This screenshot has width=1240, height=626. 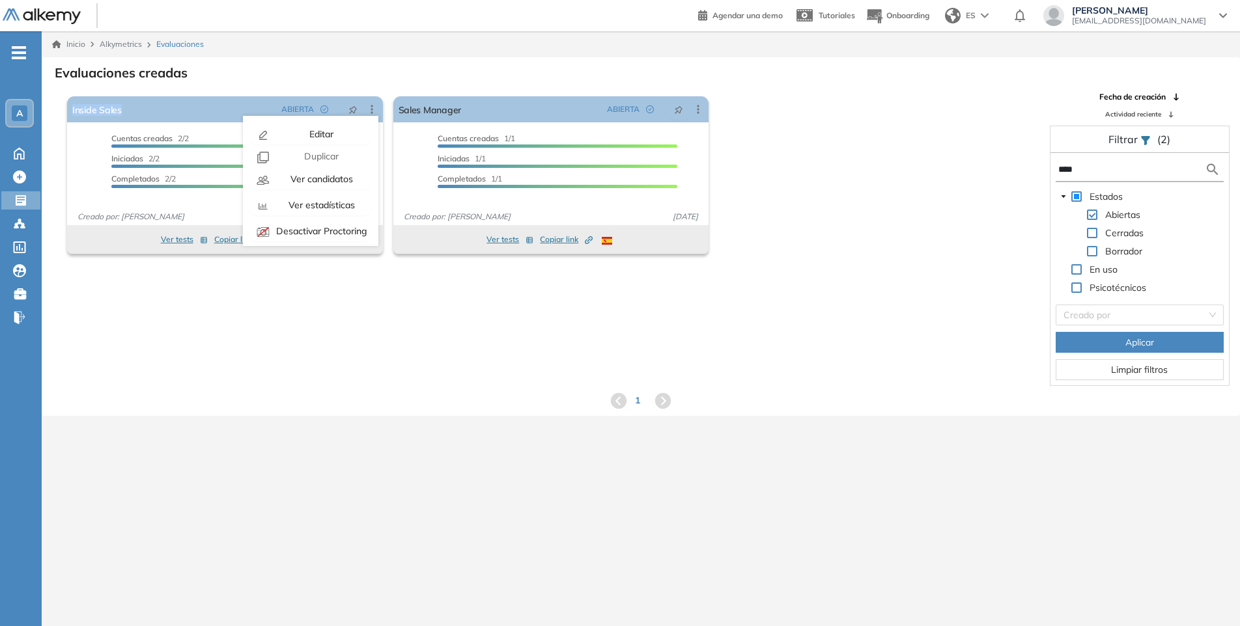 What do you see at coordinates (740, 14) in the screenshot?
I see `a: Agendar una demo` at bounding box center [740, 14].